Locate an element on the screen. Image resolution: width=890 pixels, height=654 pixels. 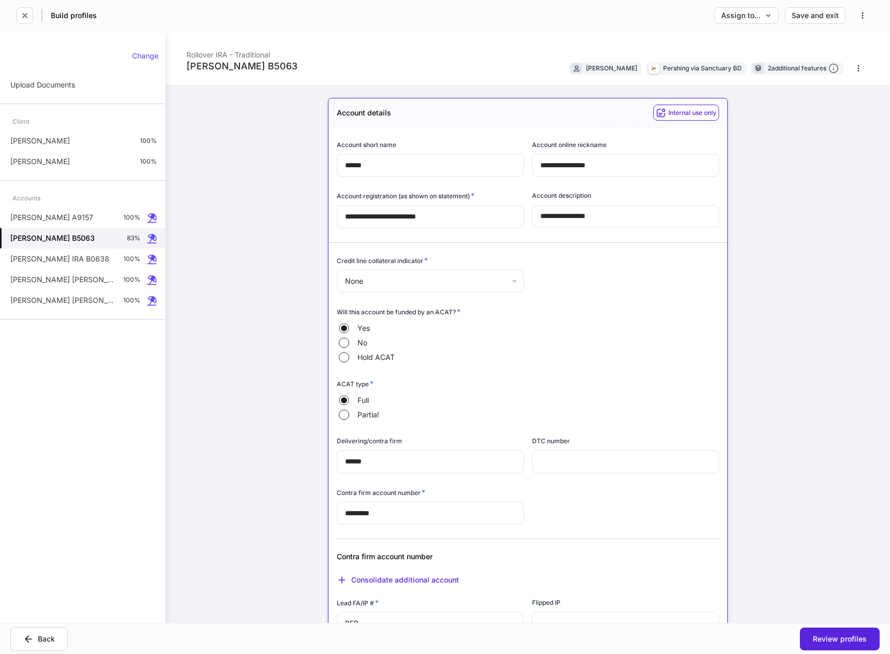
span: Hold ACAT is located at coordinates (376, 358).